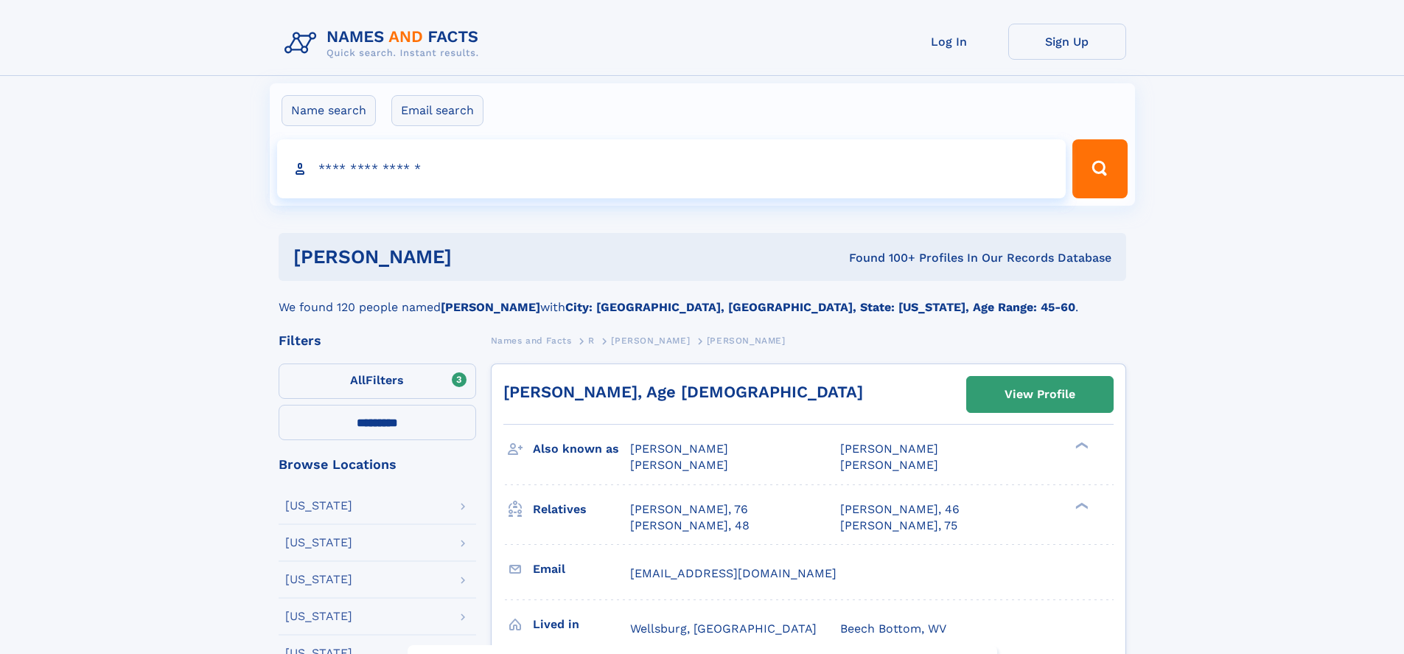 Image resolution: width=1404 pixels, height=654 pixels. What do you see at coordinates (437, 111) in the screenshot?
I see `label: Email search` at bounding box center [437, 111].